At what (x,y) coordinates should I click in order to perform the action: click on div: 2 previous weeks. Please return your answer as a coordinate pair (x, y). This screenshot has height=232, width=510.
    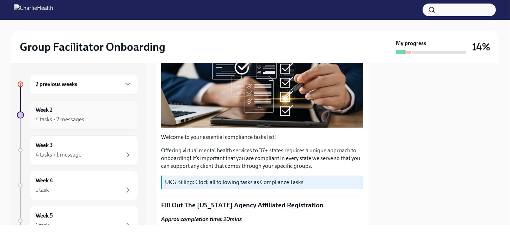
    Looking at the image, I should click on (84, 84).